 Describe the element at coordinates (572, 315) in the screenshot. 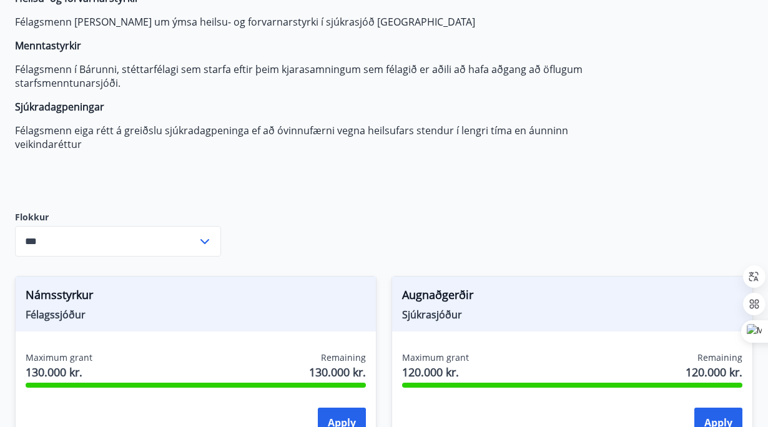

I see `span: Sjúkrasjóður` at that location.